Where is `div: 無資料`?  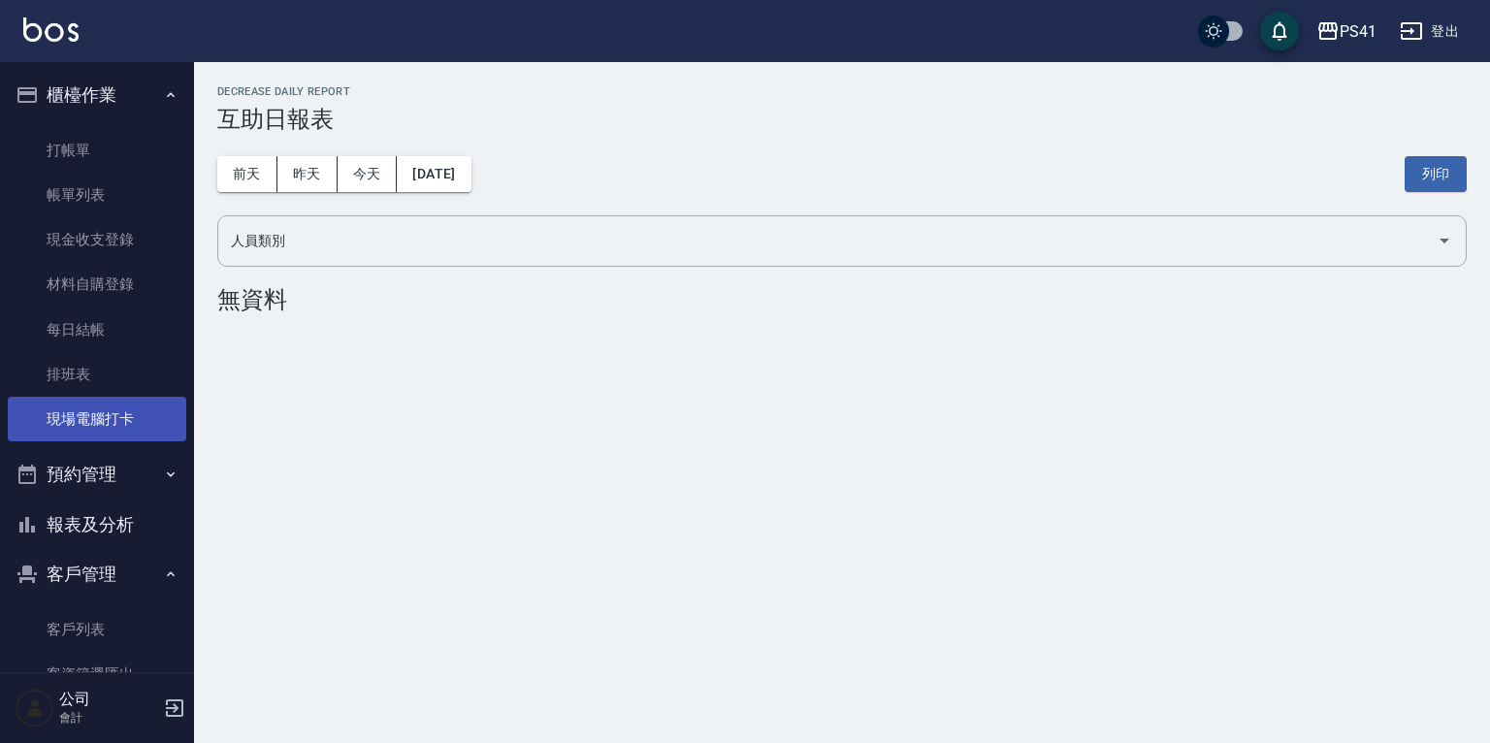
div: 無資料 is located at coordinates (842, 300).